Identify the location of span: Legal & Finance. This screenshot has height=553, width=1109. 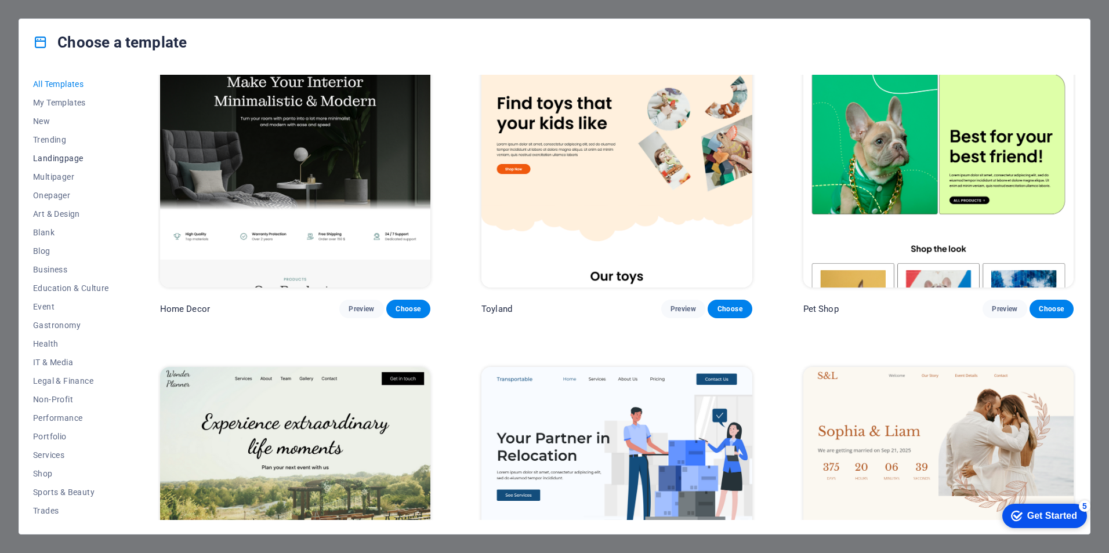
(71, 381).